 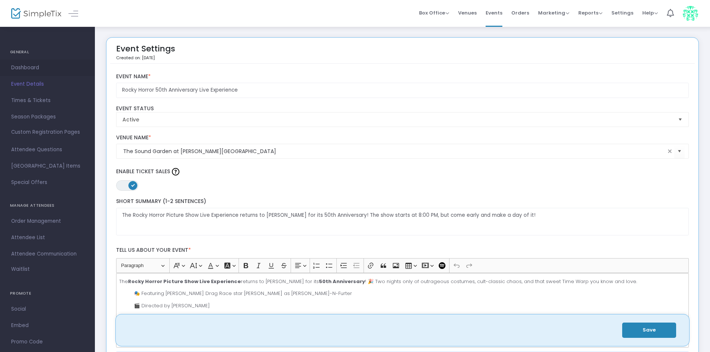 What do you see at coordinates (184, 281) in the screenshot?
I see `strong: Rocky Horror Picture Show Live Experience` at bounding box center [184, 281].